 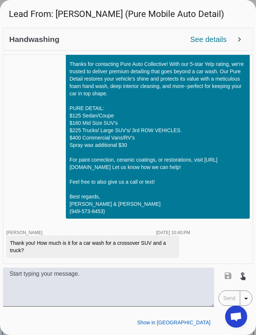 I want to click on span: See details, so click(x=208, y=39).